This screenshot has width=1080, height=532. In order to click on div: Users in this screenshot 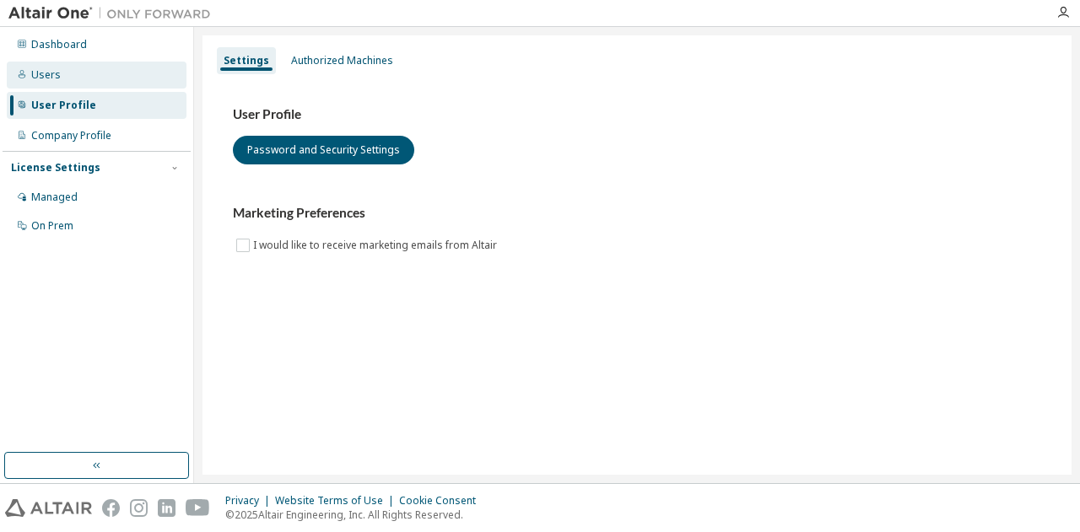, I will do `click(46, 75)`.